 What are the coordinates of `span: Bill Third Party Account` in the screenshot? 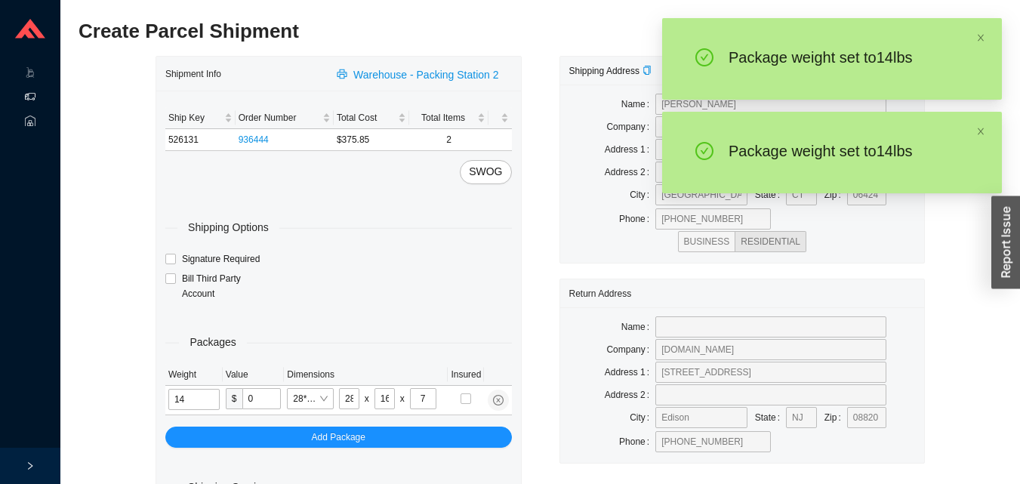 It's located at (226, 286).